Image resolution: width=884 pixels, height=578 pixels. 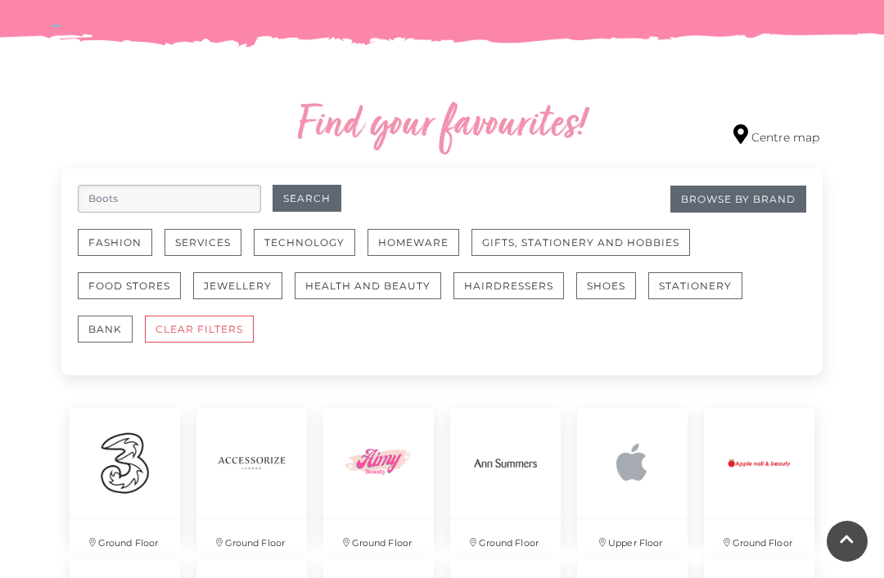 I want to click on button: Health and Beauty, so click(x=367, y=286).